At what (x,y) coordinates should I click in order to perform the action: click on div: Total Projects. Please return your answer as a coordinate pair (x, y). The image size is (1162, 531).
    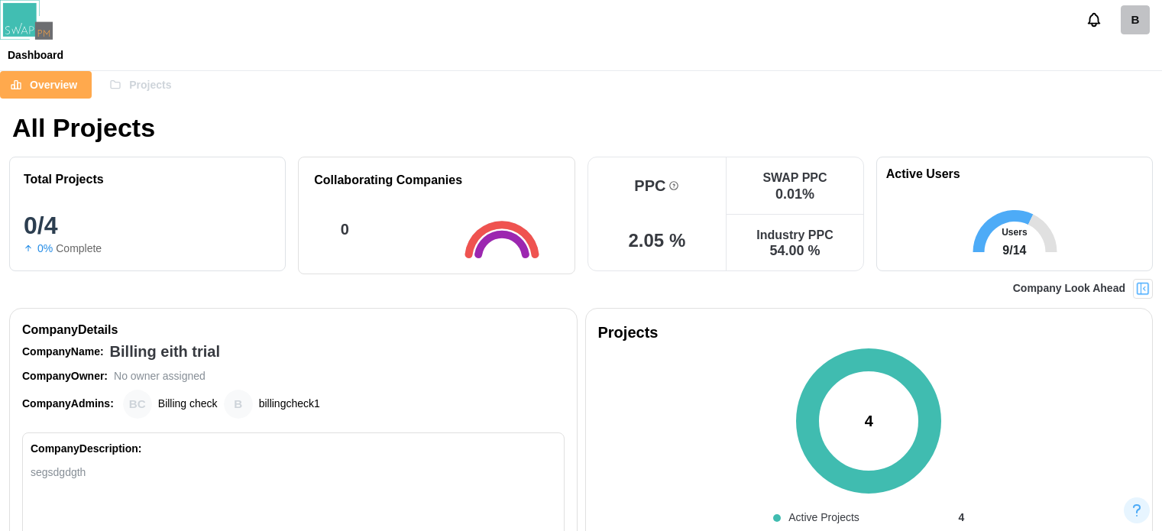
    Looking at the image, I should click on (63, 179).